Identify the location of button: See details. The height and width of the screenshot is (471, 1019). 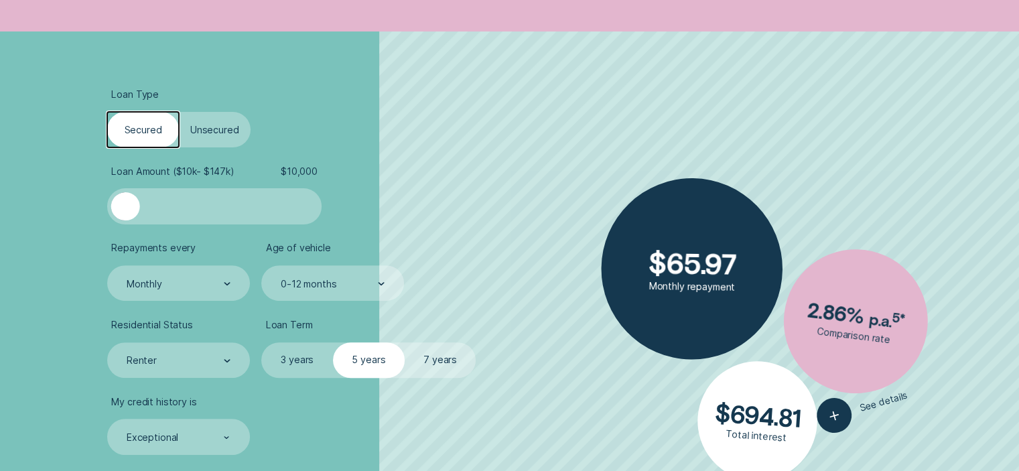
(863, 407).